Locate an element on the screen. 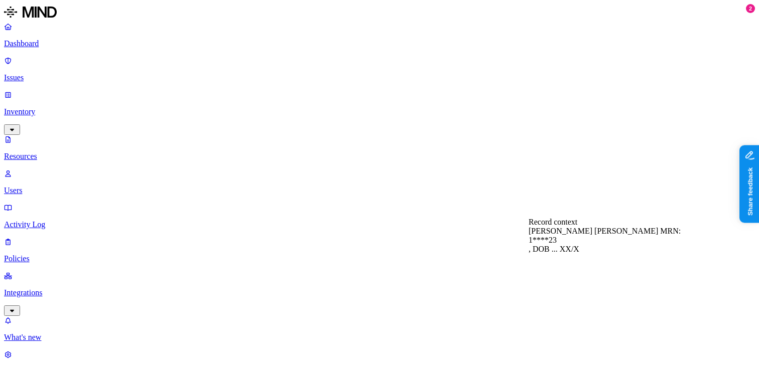 This screenshot has height=368, width=759. img: MIND is located at coordinates (30, 12).